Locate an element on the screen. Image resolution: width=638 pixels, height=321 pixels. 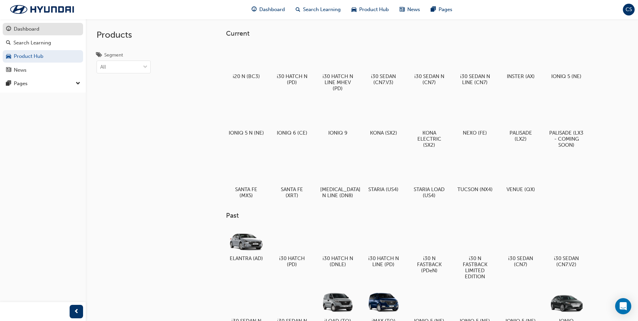
h5: SANTA FE (XRT) is located at coordinates (292, 192).